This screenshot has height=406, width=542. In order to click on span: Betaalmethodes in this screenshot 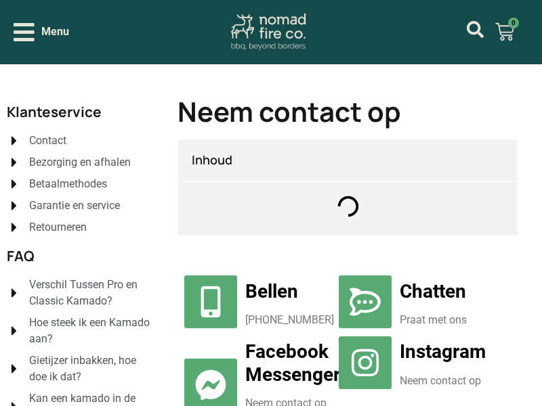, I will do `click(66, 184)`.